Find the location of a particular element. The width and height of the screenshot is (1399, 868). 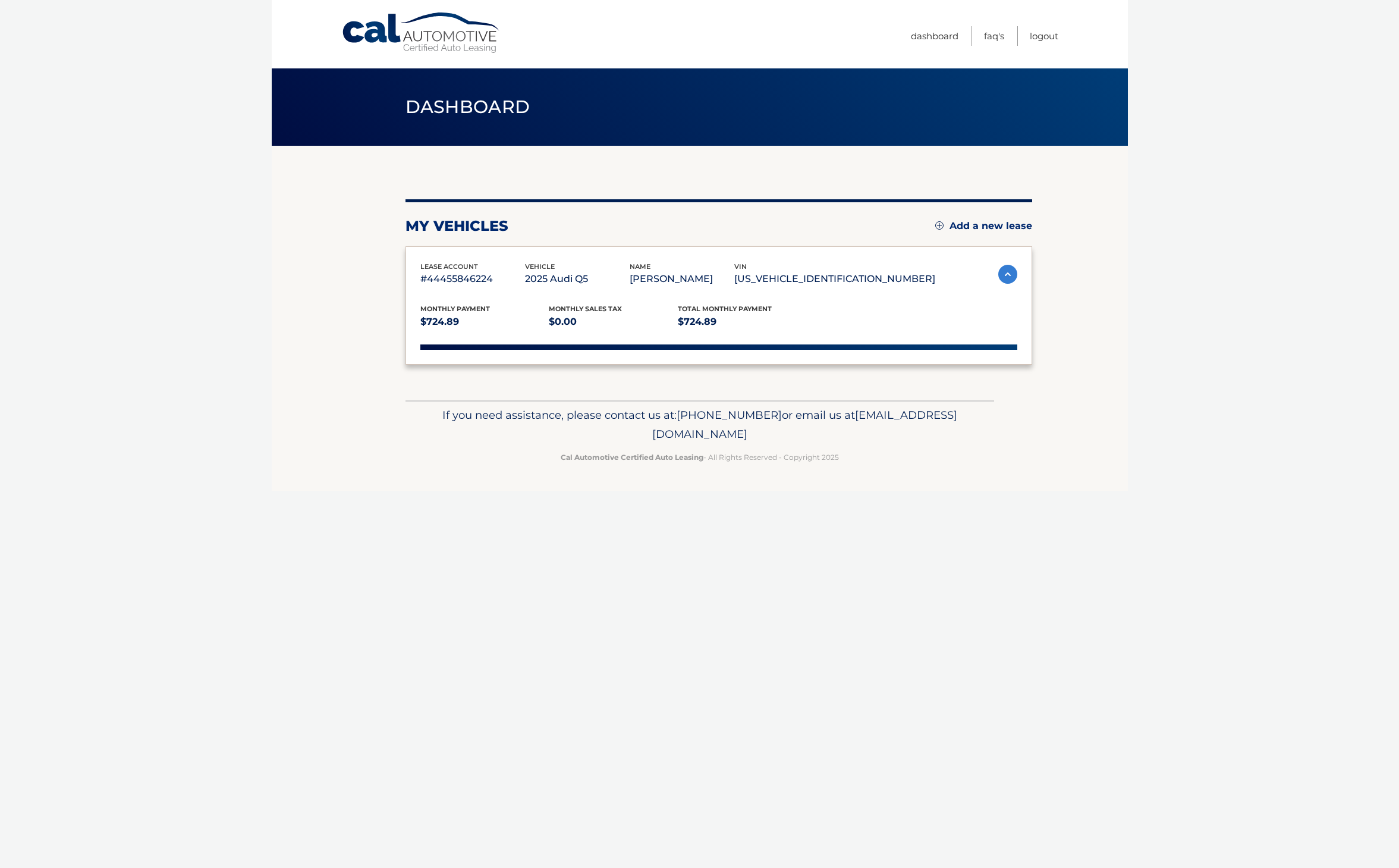

span: vin is located at coordinates (740, 266).